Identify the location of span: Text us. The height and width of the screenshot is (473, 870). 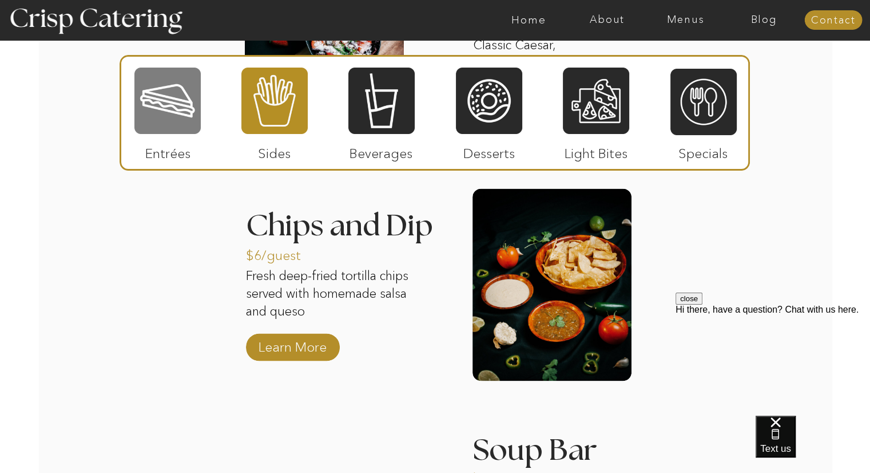
(20, 33).